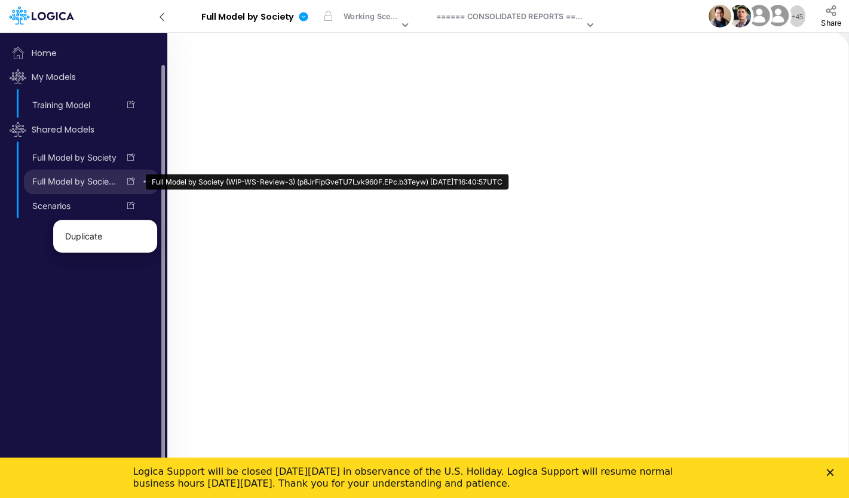 Image resolution: width=849 pixels, height=498 pixels. What do you see at coordinates (85, 53) in the screenshot?
I see `span: Home` at bounding box center [85, 53].